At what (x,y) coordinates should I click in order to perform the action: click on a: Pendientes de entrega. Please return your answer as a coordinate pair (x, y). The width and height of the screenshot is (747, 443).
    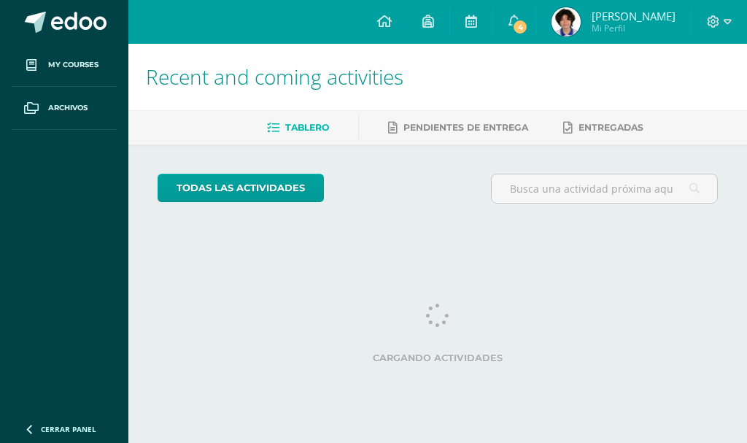
    Looking at the image, I should click on (458, 128).